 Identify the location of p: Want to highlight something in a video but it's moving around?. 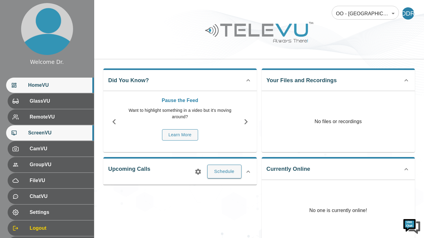
(180, 114).